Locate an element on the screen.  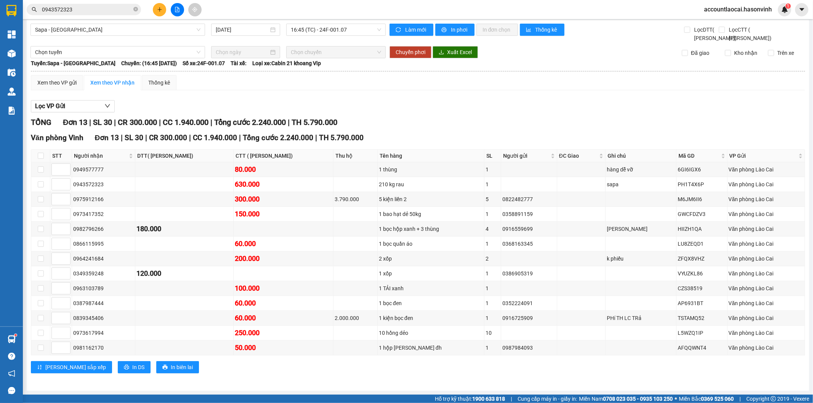
span: SL 30 is located at coordinates (103, 122).